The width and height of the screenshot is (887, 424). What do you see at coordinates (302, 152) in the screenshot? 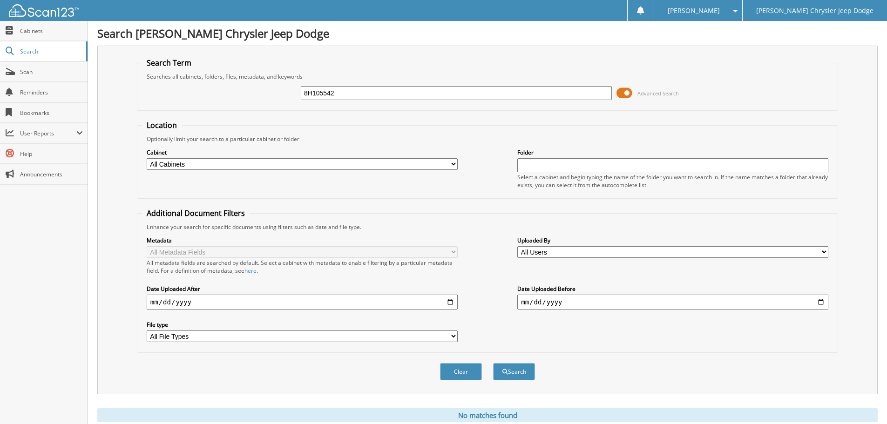
I see `label: Cabinet` at bounding box center [302, 152].